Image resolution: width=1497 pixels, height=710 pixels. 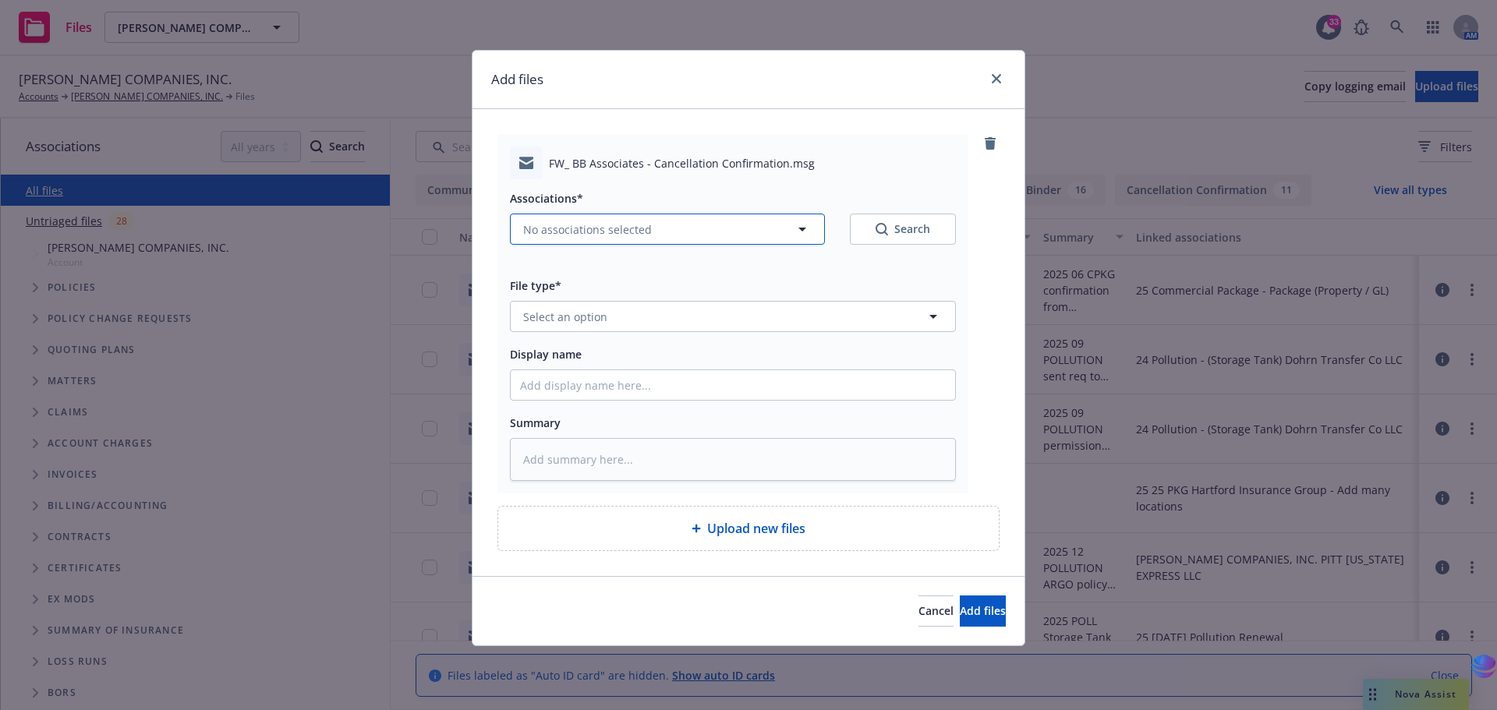 I want to click on span: No associations selected, so click(x=587, y=229).